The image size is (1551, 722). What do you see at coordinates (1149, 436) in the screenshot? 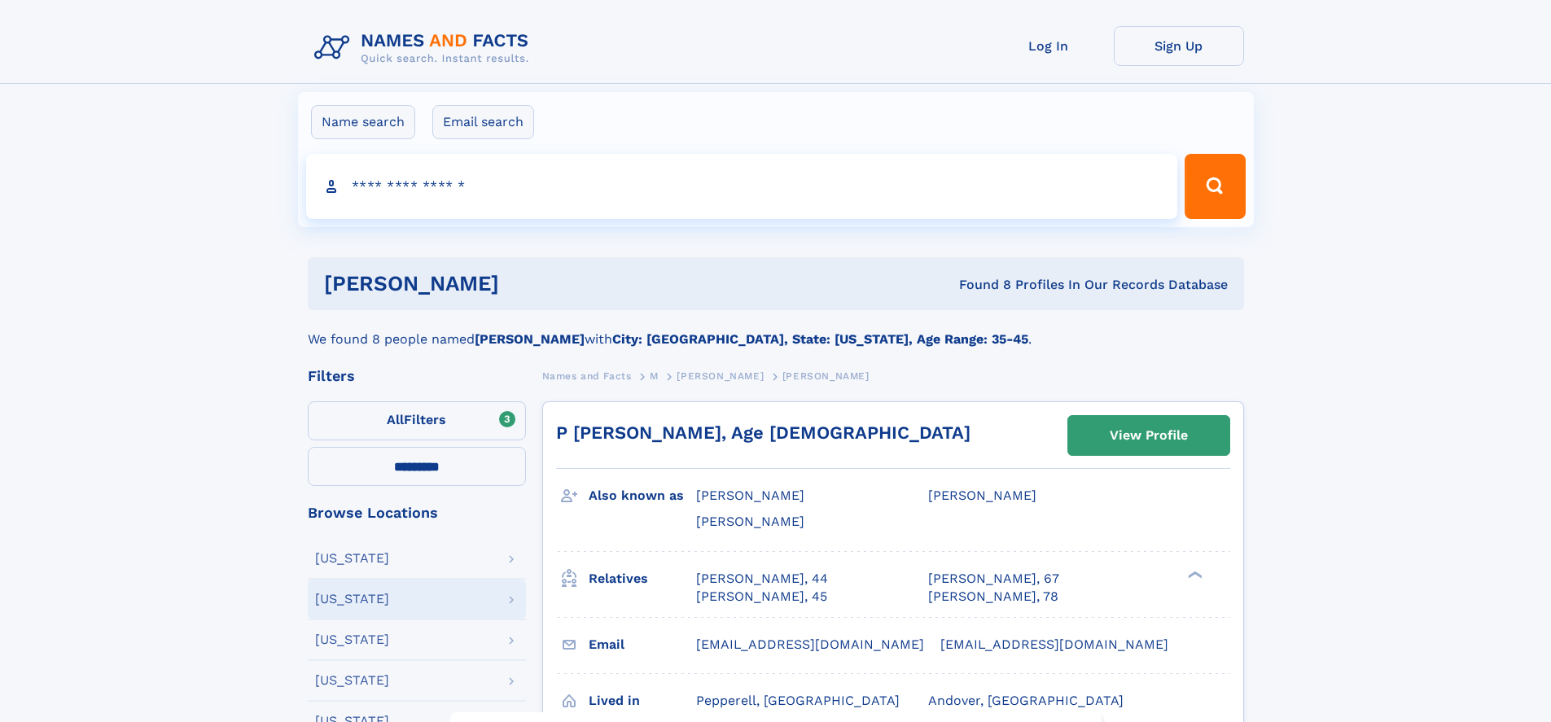
I see `div: View Profile` at bounding box center [1149, 436].